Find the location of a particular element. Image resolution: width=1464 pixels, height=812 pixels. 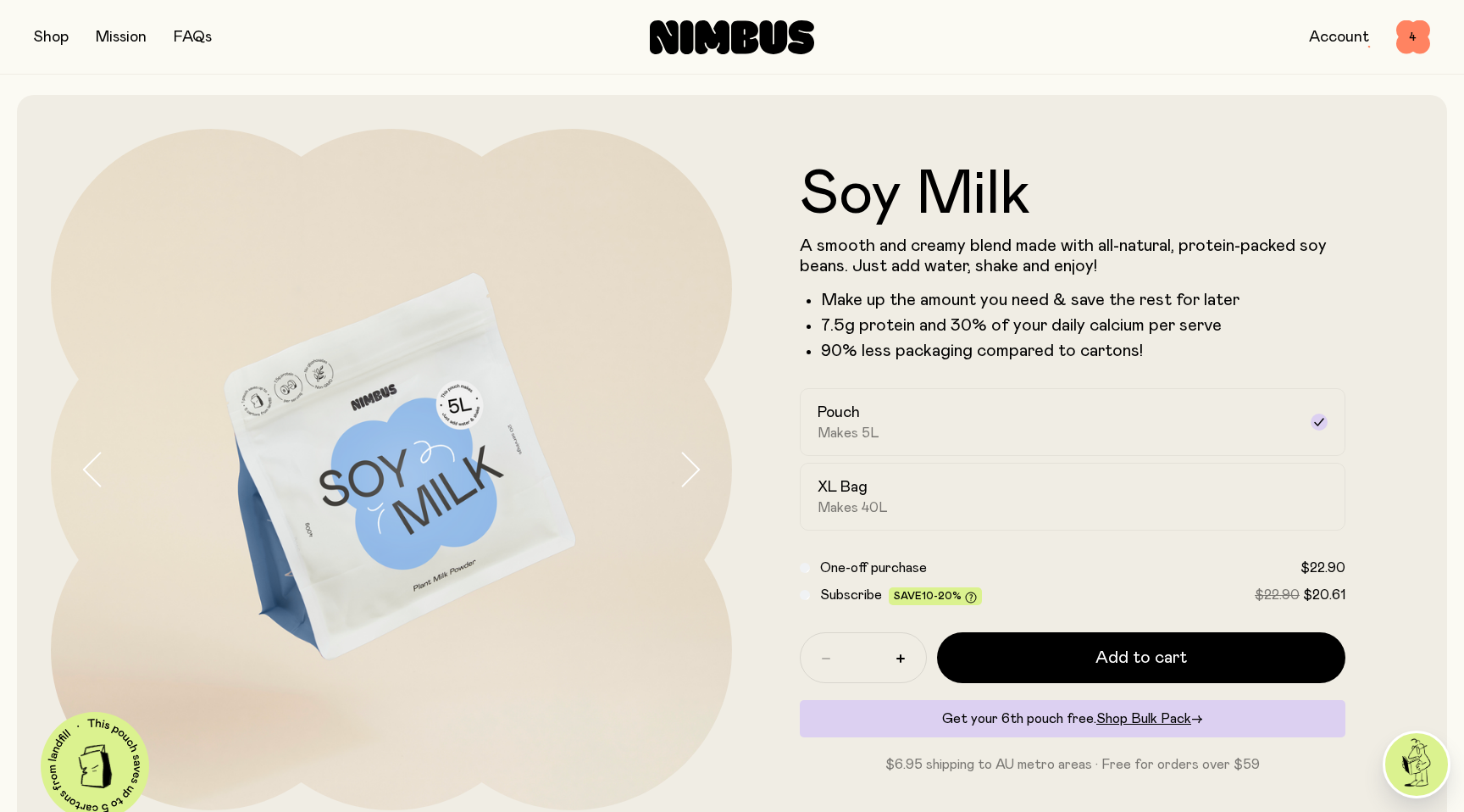

span: Subscribe is located at coordinates (851, 595).